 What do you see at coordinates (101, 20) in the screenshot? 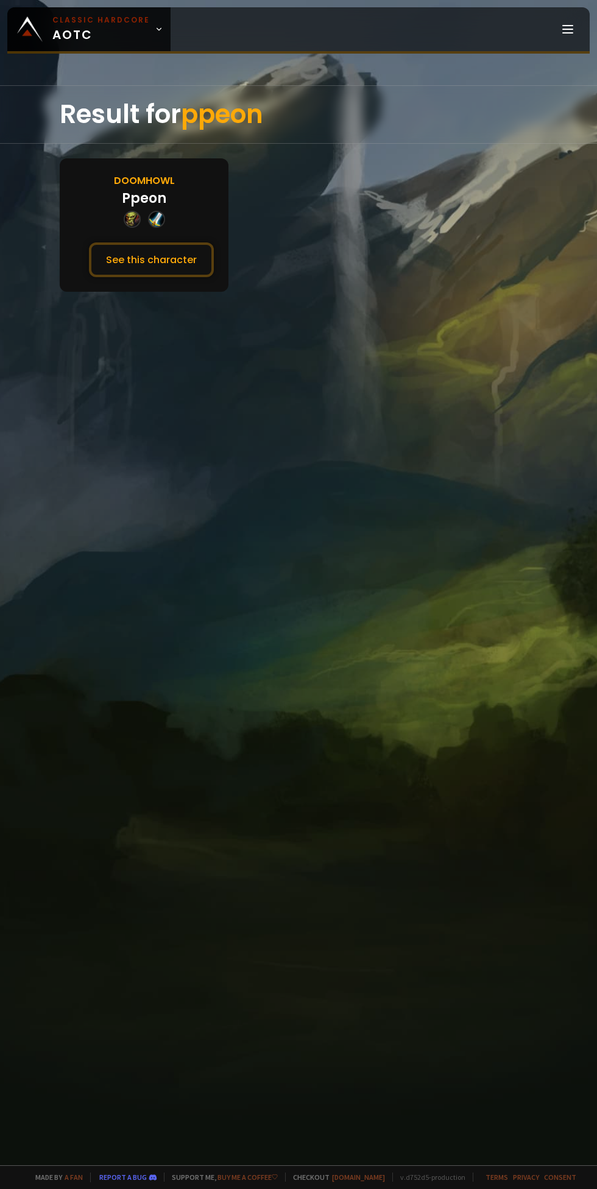
I see `small: Classic Hardcore` at bounding box center [101, 20].